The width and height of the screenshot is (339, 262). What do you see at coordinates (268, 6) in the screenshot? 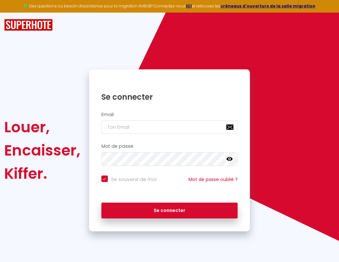
I see `strong: créneaux d'ouverture de la salle migration` at bounding box center [268, 6].